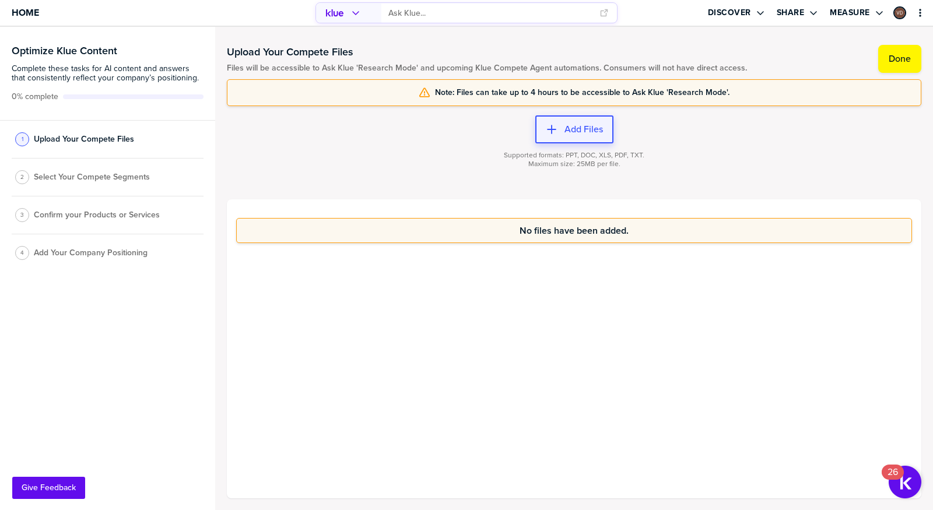 The image size is (933, 510). What do you see at coordinates (92, 177) in the screenshot?
I see `span: Select Your Compete Segments` at bounding box center [92, 177].